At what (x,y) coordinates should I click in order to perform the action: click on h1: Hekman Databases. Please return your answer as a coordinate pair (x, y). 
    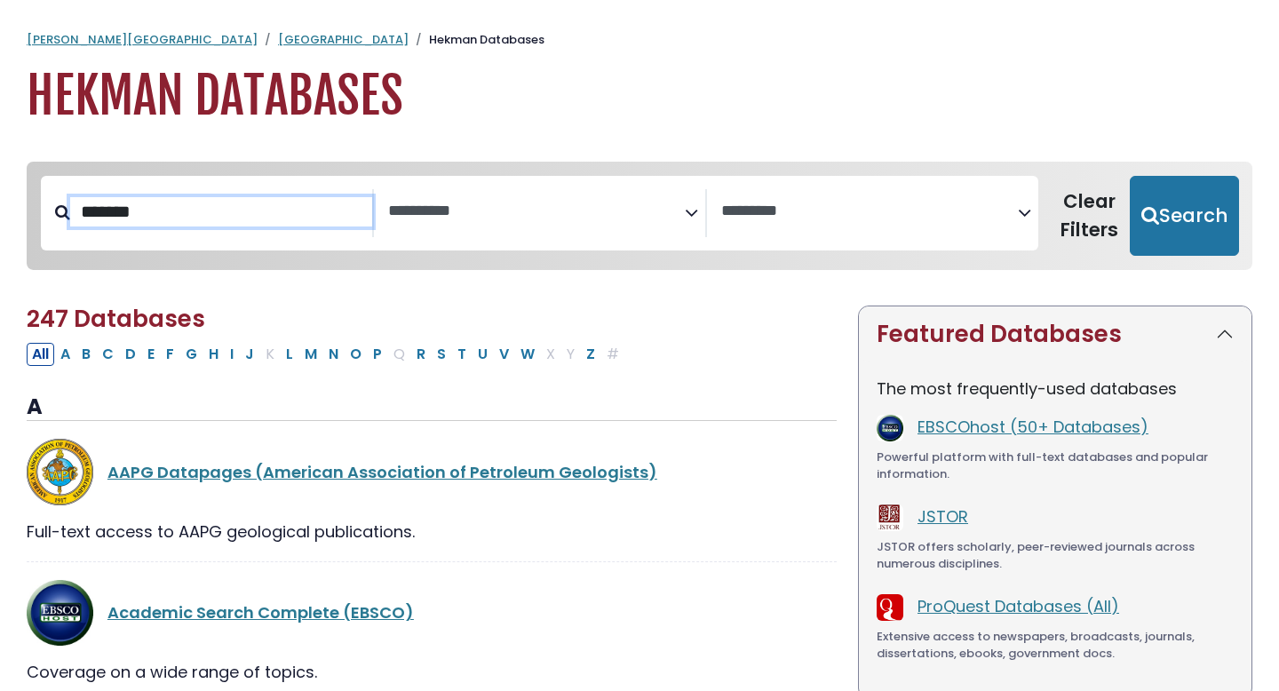
    Looking at the image, I should click on (639, 96).